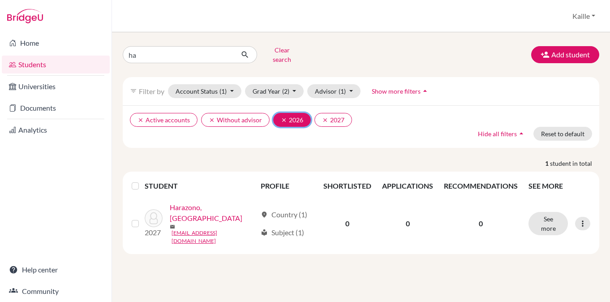 The height and width of the screenshot is (302, 610). I want to click on button: clearWithout advisor, so click(235, 120).